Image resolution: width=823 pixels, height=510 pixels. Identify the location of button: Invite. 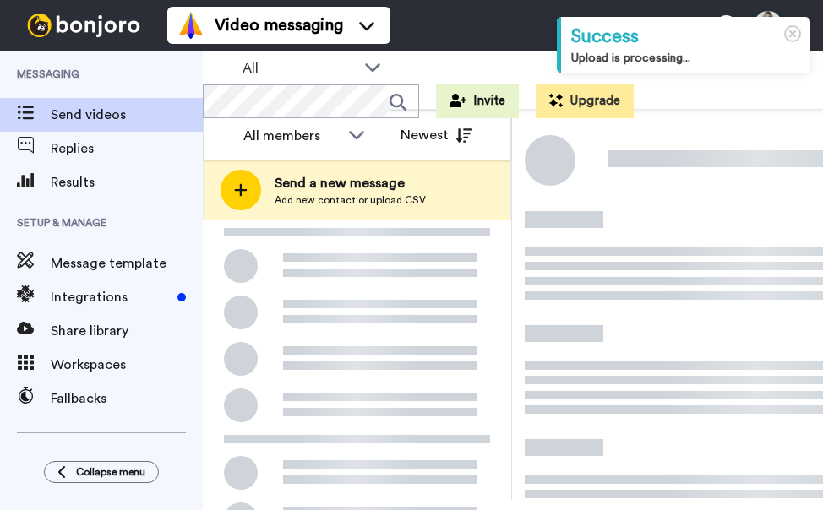
(477, 101).